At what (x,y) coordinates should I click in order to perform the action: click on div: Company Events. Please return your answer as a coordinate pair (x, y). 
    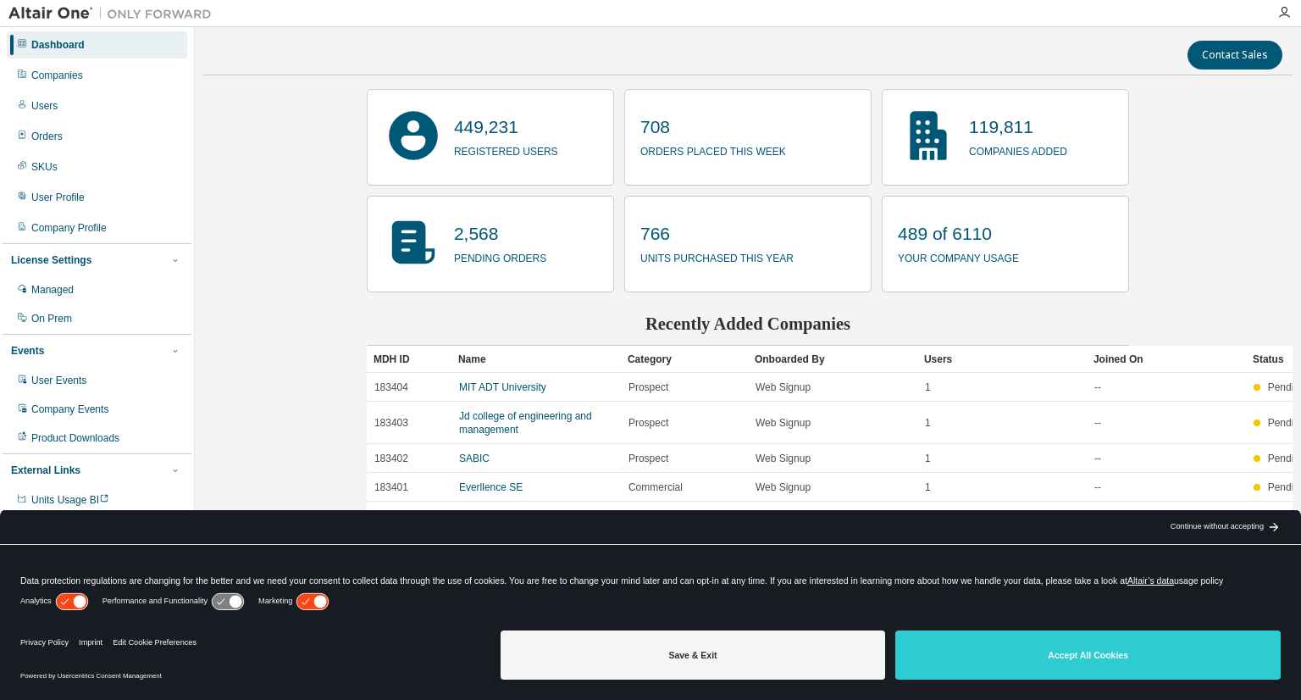
    Looking at the image, I should click on (69, 409).